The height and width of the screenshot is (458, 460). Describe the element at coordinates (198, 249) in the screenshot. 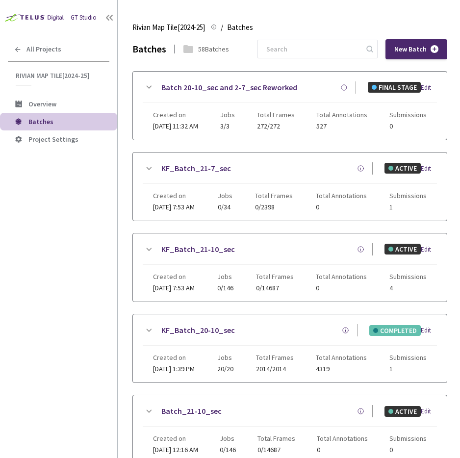

I see `a: KF_Batch_21-10_sec` at that location.